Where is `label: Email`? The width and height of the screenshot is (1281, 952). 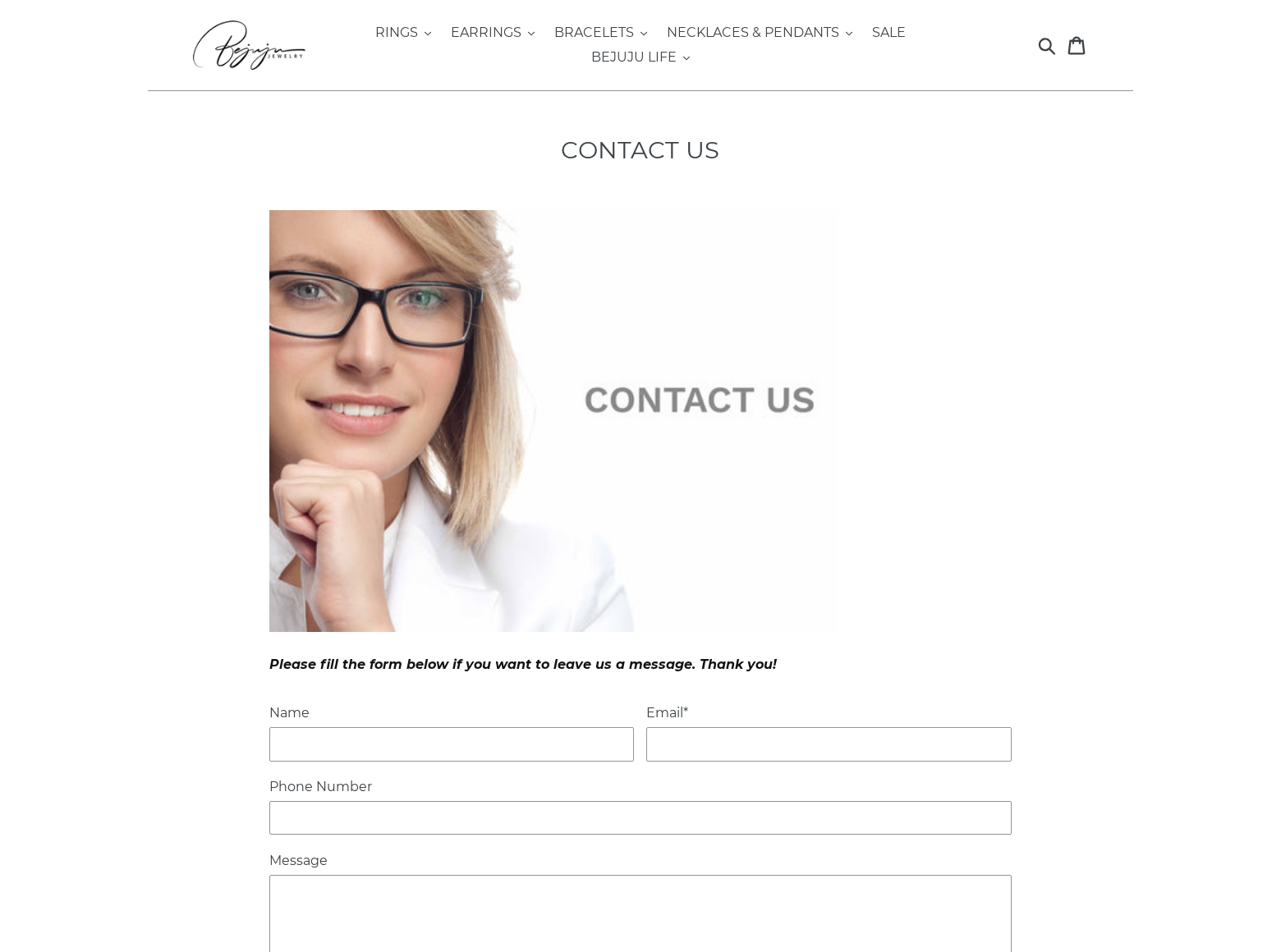 label: Email is located at coordinates (828, 713).